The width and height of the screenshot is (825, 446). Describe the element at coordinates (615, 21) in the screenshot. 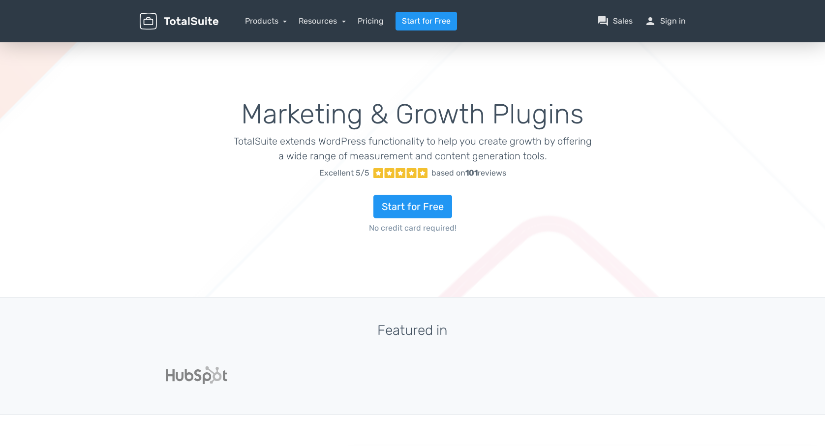

I see `a: question_answerSales` at that location.